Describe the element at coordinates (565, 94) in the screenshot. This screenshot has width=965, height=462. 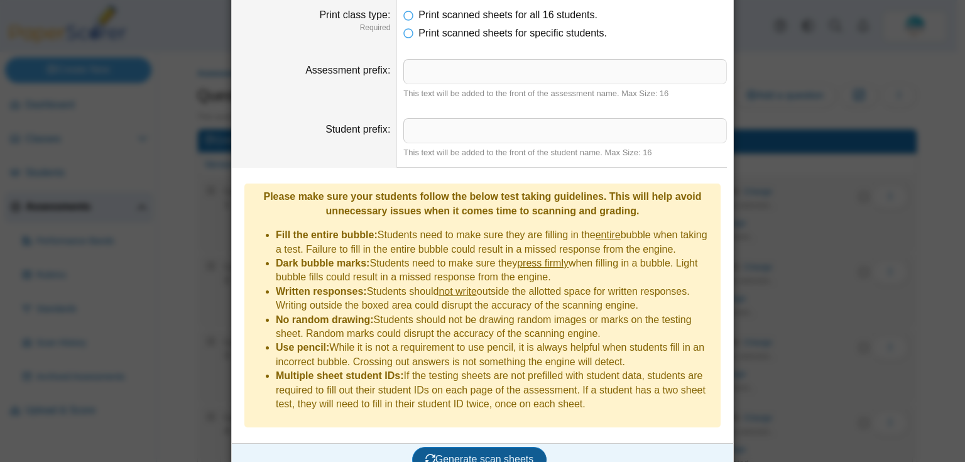
I see `div: This text will be added to the front of the assessment name. Max Size: 16` at that location.